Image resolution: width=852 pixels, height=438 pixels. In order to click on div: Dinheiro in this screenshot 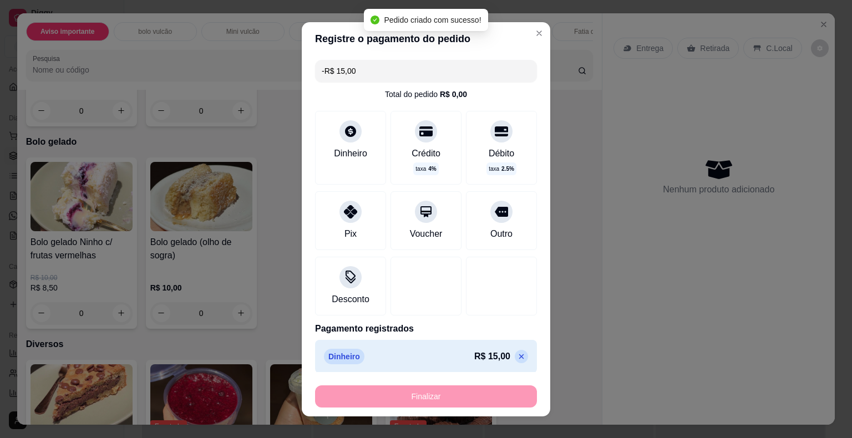, I will do `click(351, 154)`.